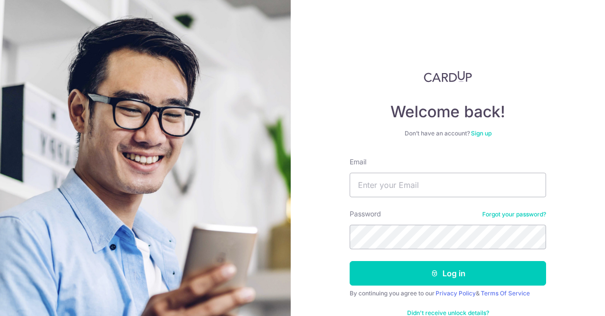 The image size is (605, 316). Describe the element at coordinates (448, 185) in the screenshot. I see `input: Enter your Email` at that location.